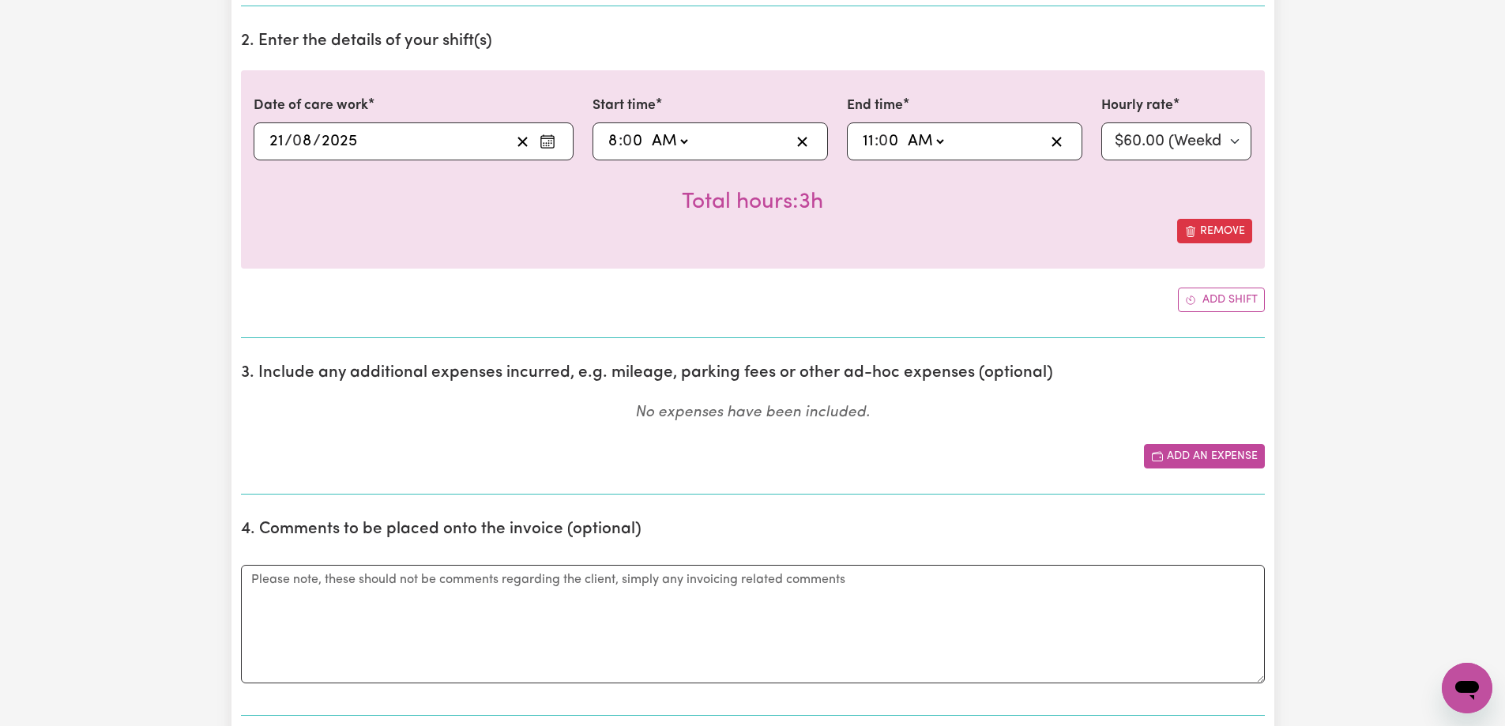 This screenshot has width=1505, height=726. I want to click on h2: 4. Comments to be placed onto the invoice (optional), so click(753, 529).